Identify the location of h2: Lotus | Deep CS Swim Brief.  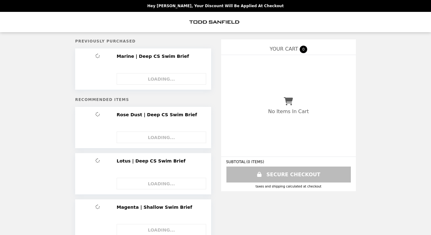
(152, 161).